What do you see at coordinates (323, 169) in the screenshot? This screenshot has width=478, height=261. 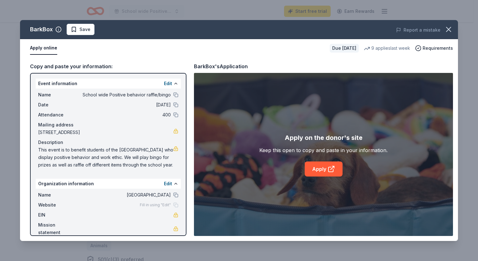 I see `a: Apply` at bounding box center [323, 169].